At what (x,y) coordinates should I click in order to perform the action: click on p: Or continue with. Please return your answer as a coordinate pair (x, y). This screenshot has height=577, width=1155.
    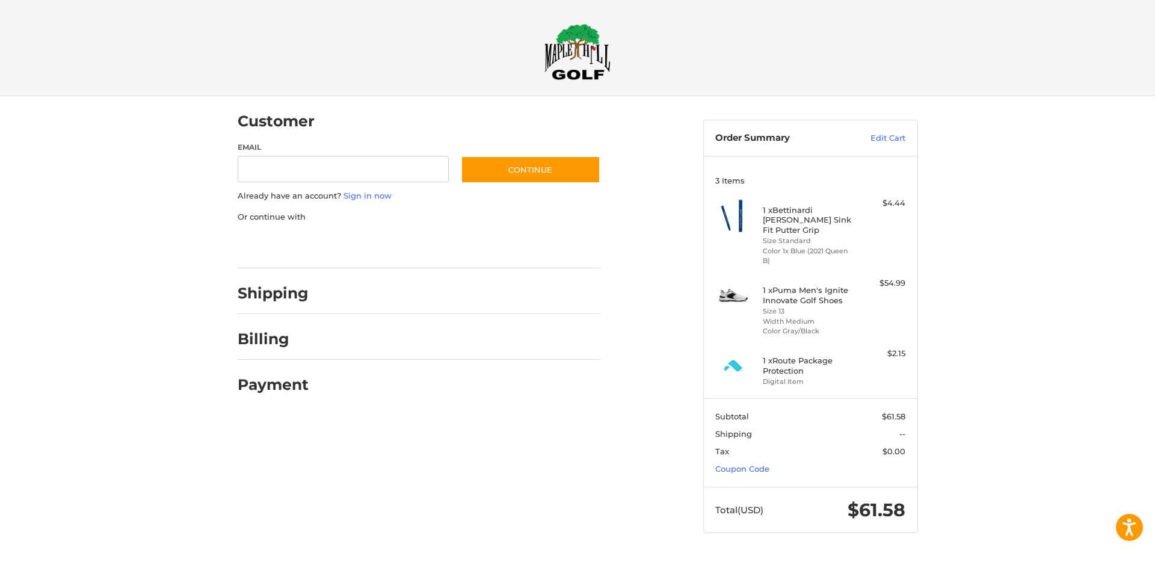
    Looking at the image, I should click on (419, 217).